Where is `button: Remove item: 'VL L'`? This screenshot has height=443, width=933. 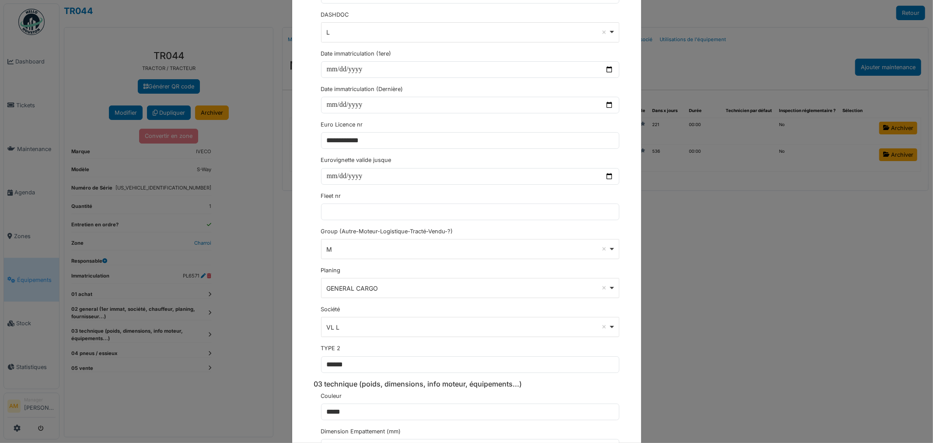
button: Remove item: 'VL L' is located at coordinates (604, 327).